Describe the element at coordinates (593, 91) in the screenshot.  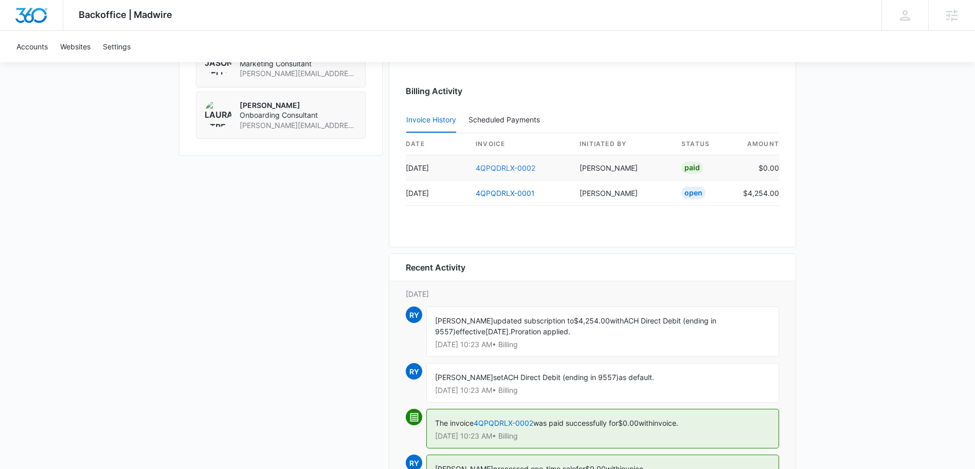
I see `h3: Billing Activity` at that location.